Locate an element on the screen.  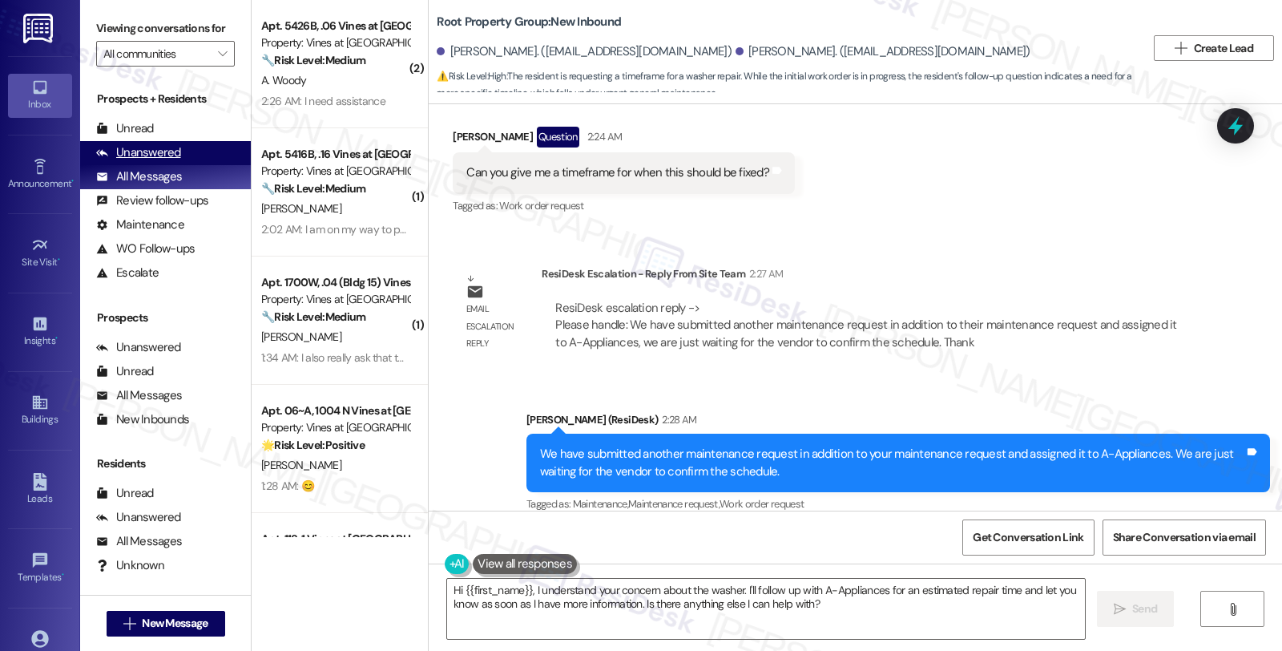
div: 2:27 AM is located at coordinates (764, 273).